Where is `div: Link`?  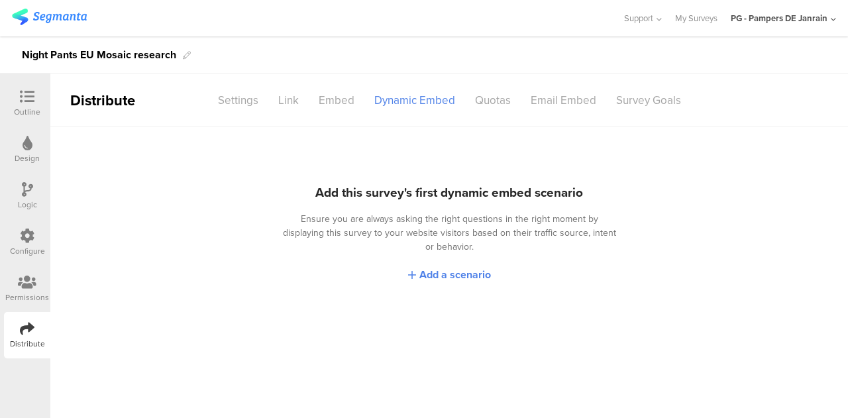
div: Link is located at coordinates (288, 100).